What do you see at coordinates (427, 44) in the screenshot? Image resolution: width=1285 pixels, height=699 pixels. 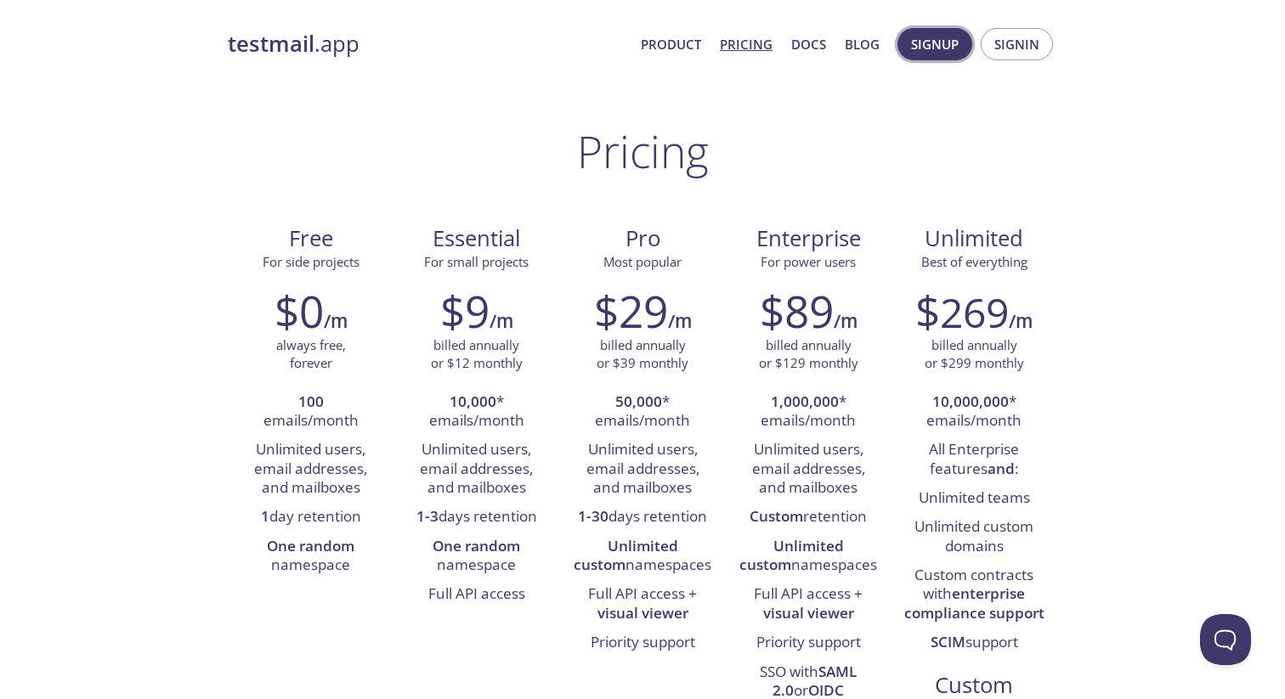 I see `a: testmail.app` at bounding box center [427, 44].